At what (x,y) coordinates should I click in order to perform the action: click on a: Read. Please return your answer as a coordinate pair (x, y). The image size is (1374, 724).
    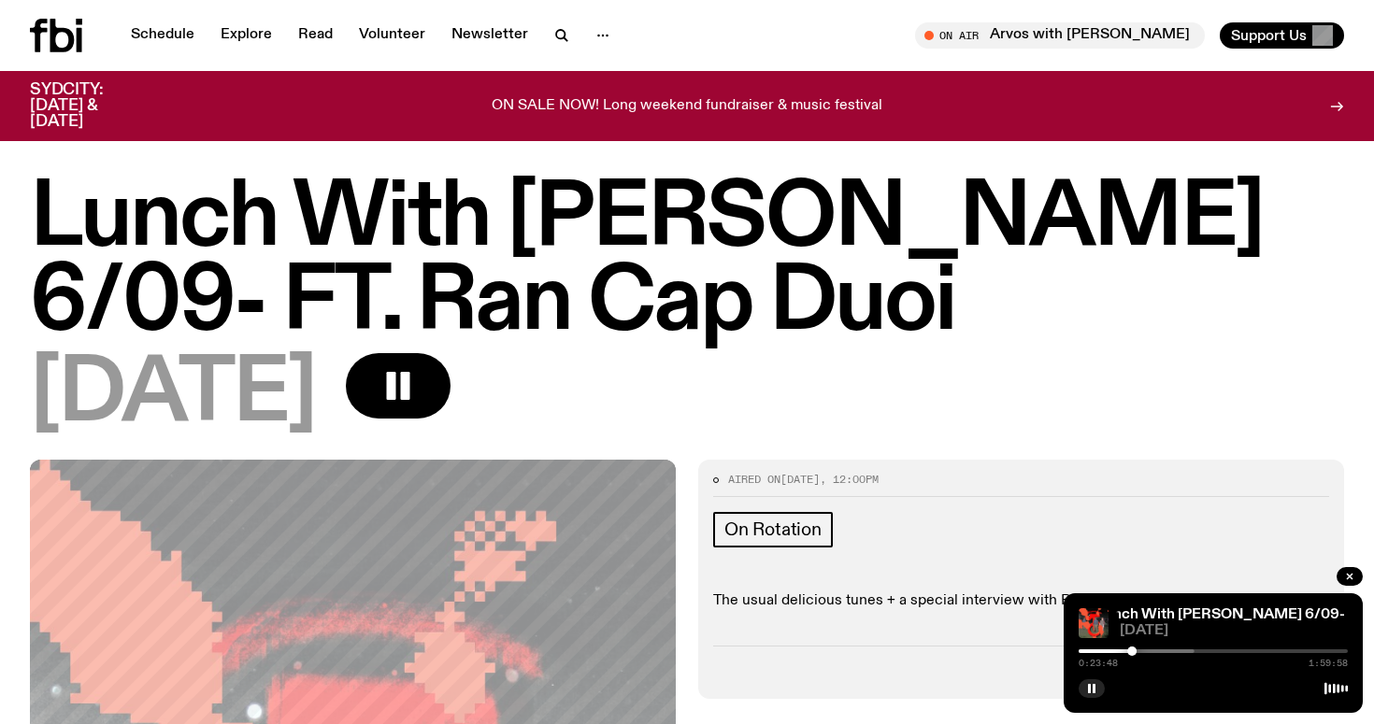
    Looking at the image, I should click on (315, 36).